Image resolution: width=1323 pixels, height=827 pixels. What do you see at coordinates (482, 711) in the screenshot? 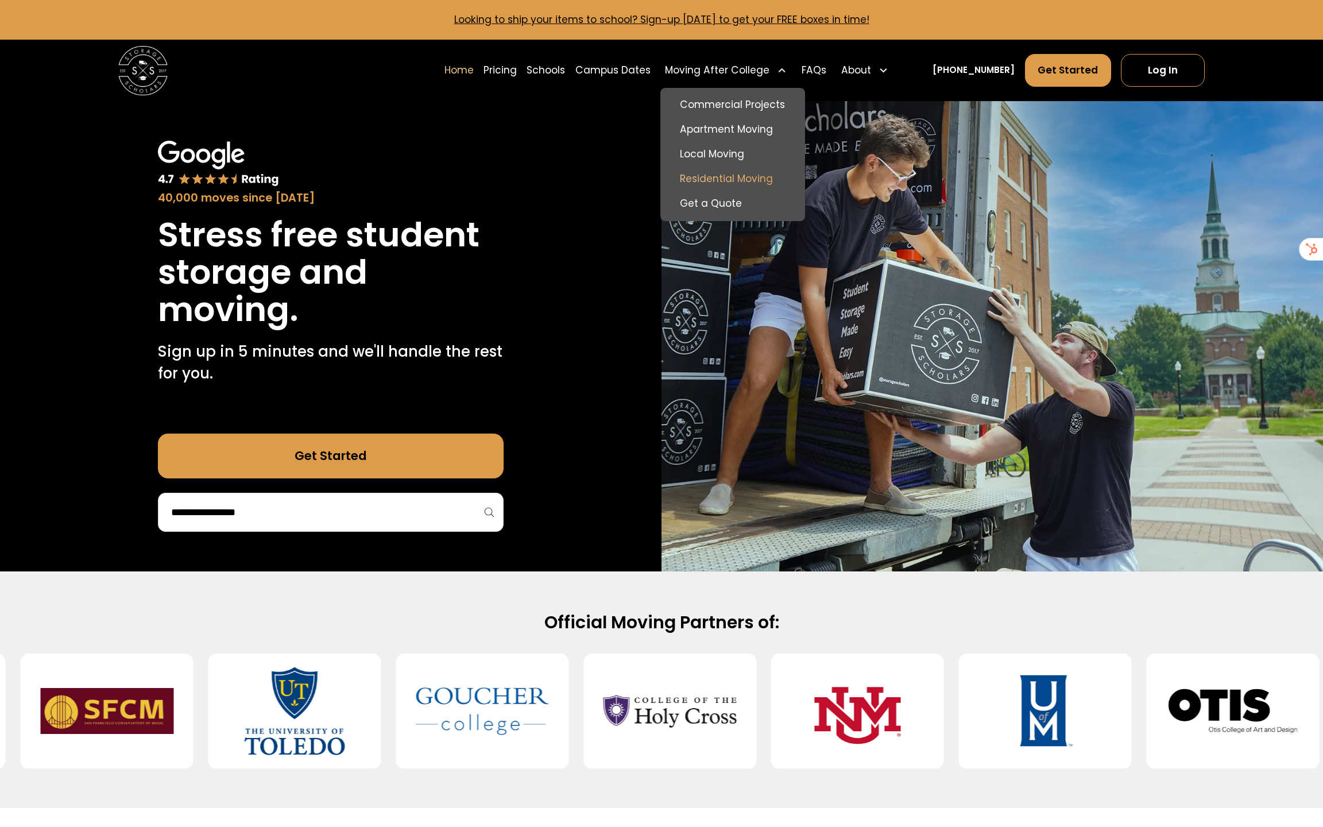
I see `img: Goucher College` at bounding box center [482, 711].